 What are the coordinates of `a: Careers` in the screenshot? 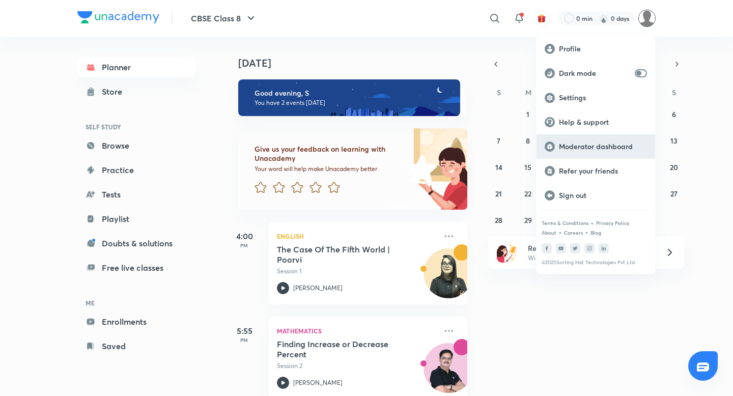 It's located at (573, 233).